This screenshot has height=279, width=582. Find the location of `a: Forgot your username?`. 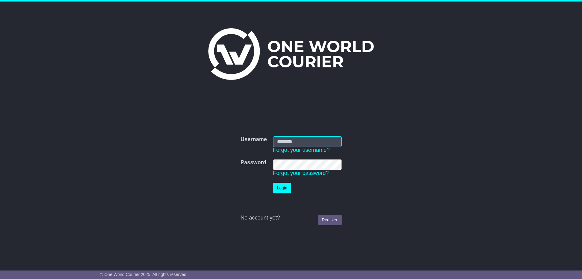

a: Forgot your username? is located at coordinates (301, 150).